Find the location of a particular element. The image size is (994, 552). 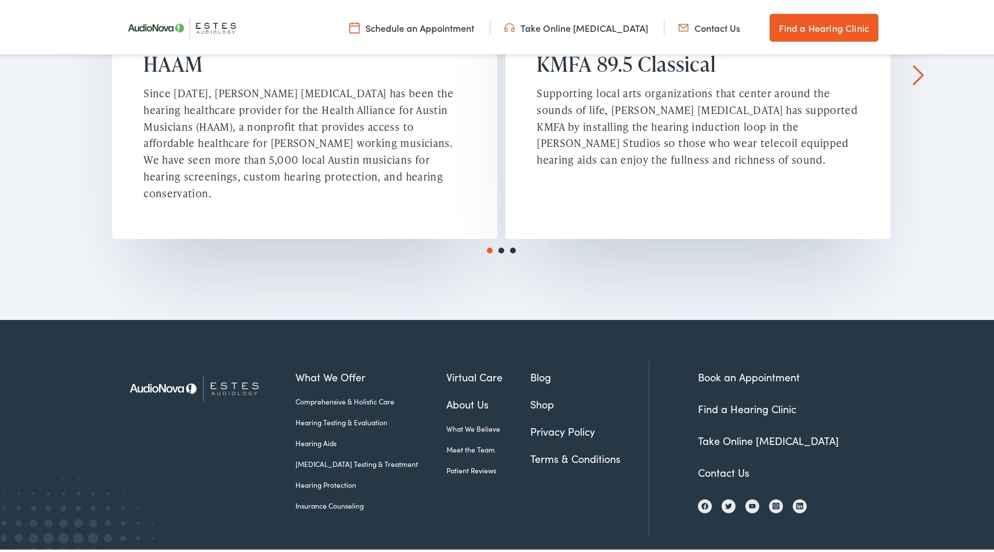

a: Comprehensive & Holistic Care is located at coordinates (371, 399).